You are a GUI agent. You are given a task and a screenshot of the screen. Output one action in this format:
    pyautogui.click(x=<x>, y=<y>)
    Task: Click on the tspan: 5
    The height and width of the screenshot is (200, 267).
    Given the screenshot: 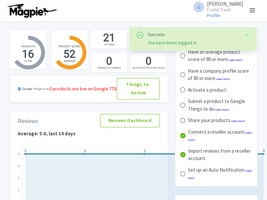 What is the action you would take?
    pyautogui.click(x=19, y=154)
    